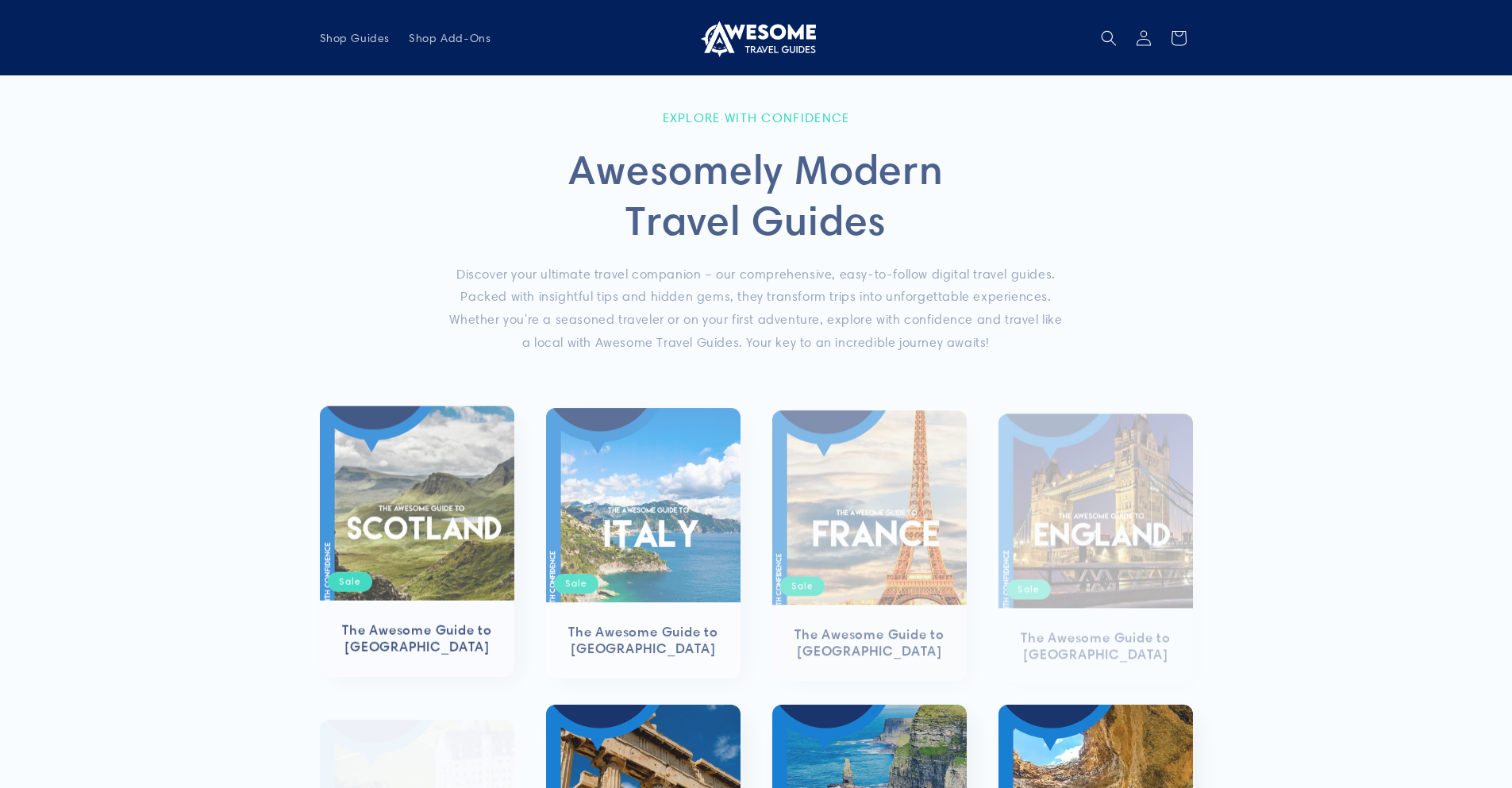  I want to click on img: Awesome Travel Guides, so click(756, 38).